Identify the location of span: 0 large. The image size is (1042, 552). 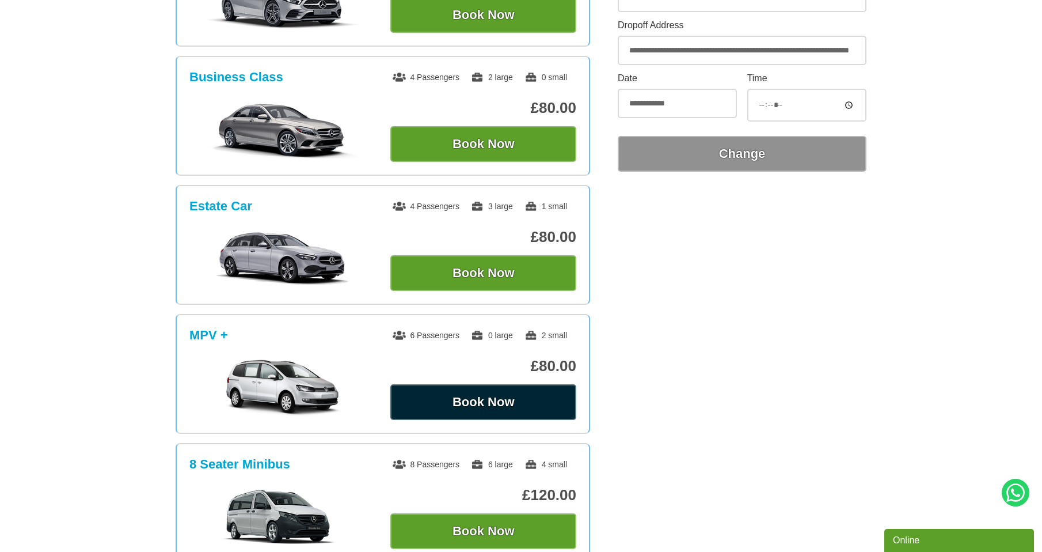
(492, 335).